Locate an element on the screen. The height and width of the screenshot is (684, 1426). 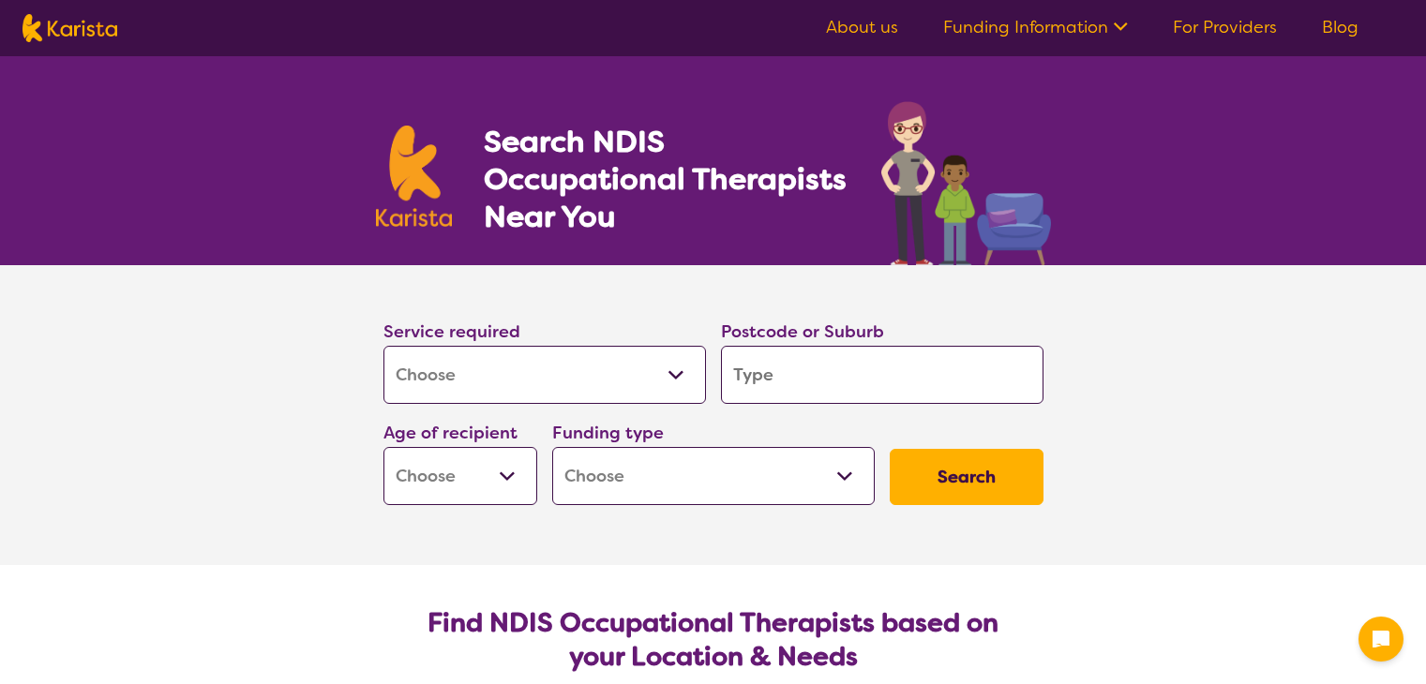
a: Blog is located at coordinates (1340, 27).